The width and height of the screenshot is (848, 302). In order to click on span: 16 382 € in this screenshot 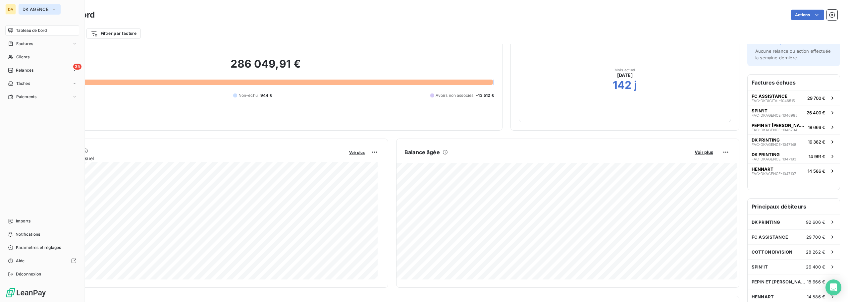, I will do `click(816, 142)`.